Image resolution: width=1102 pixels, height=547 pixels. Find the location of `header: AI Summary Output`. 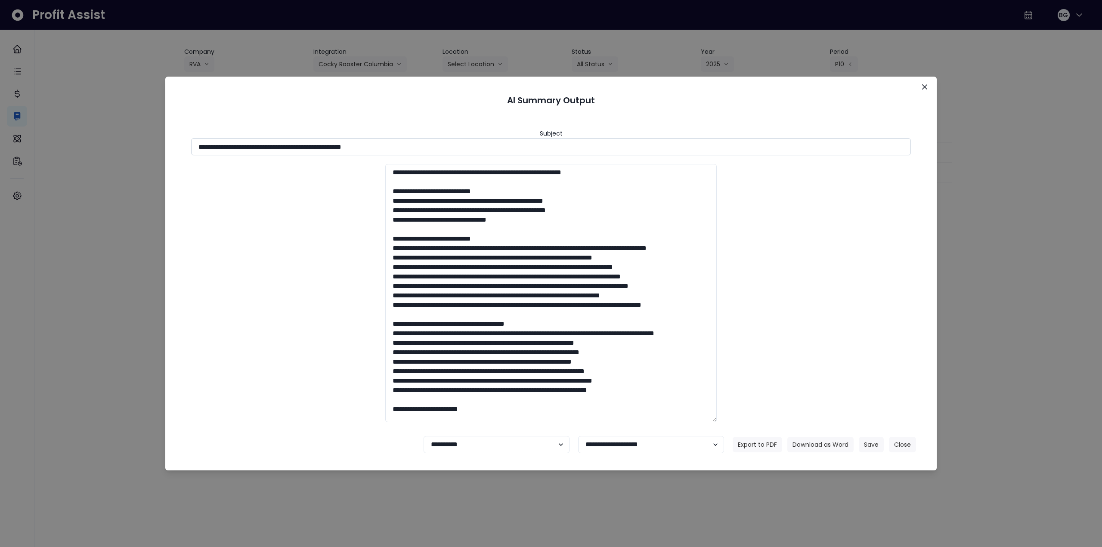

header: AI Summary Output is located at coordinates (551, 100).